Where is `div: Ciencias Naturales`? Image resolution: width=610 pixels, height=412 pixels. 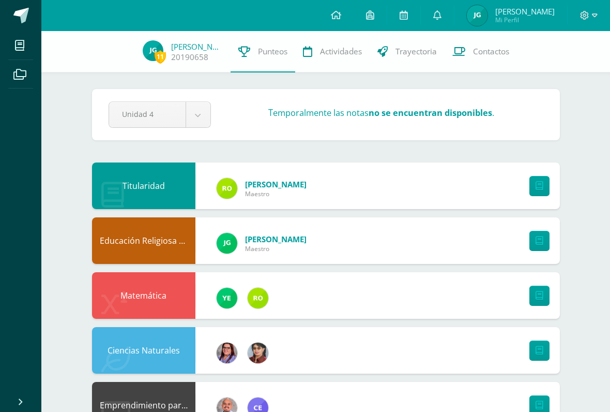 div: Ciencias Naturales is located at coordinates (144, 350).